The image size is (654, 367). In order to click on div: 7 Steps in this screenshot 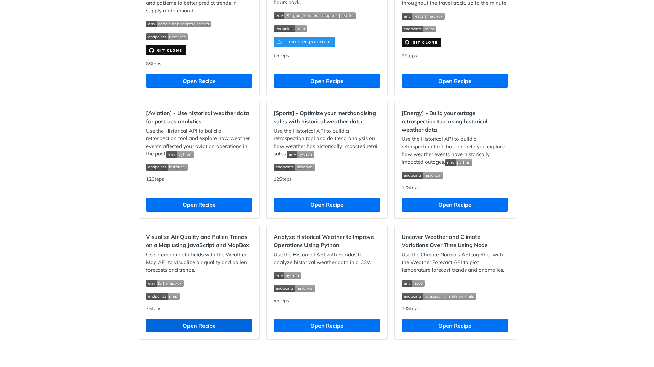, I will do `click(199, 308)`.